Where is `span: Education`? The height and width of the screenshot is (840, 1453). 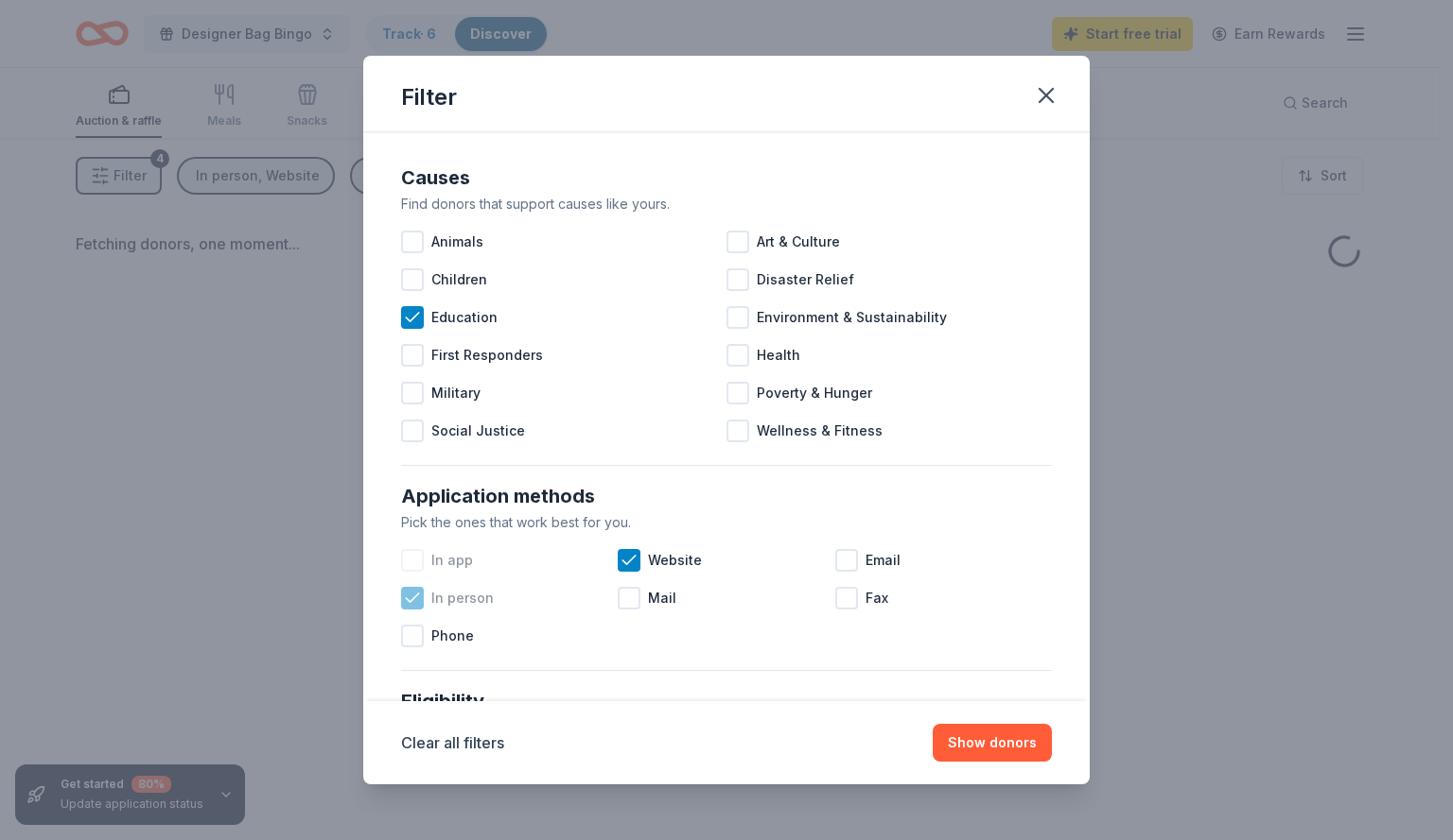
span: Education is located at coordinates (464, 317).